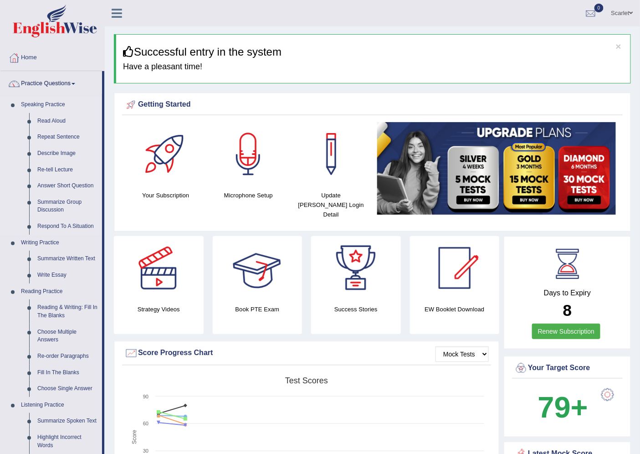 This screenshot has width=640, height=454. Describe the element at coordinates (59, 243) in the screenshot. I see `a: Writing Practice` at that location.